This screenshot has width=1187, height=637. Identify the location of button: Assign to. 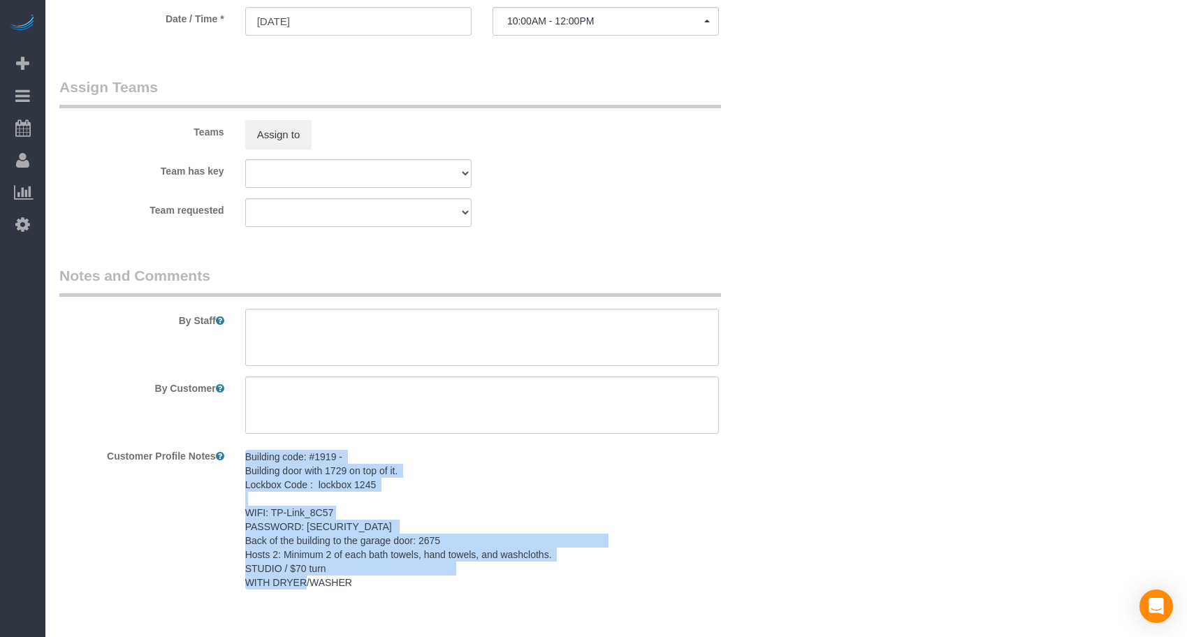
(279, 135).